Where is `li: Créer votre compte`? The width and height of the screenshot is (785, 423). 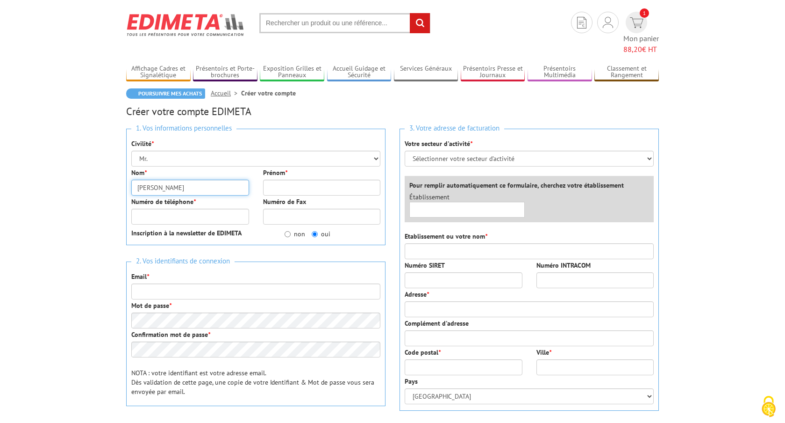 li: Créer votre compte is located at coordinates (268, 93).